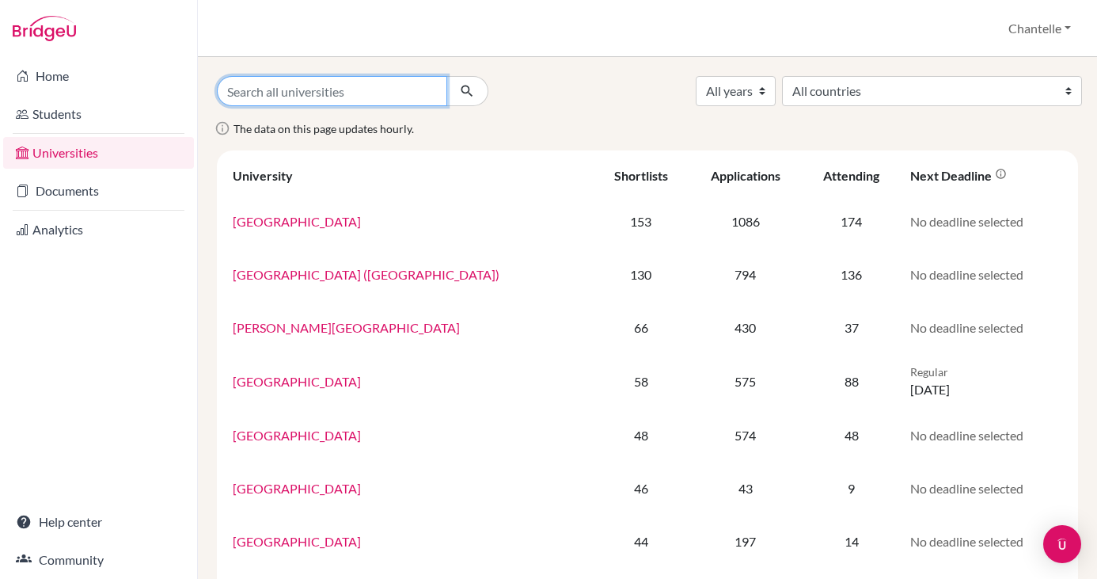 The width and height of the screenshot is (1097, 579). Describe the element at coordinates (746, 175) in the screenshot. I see `div: Applications` at that location.